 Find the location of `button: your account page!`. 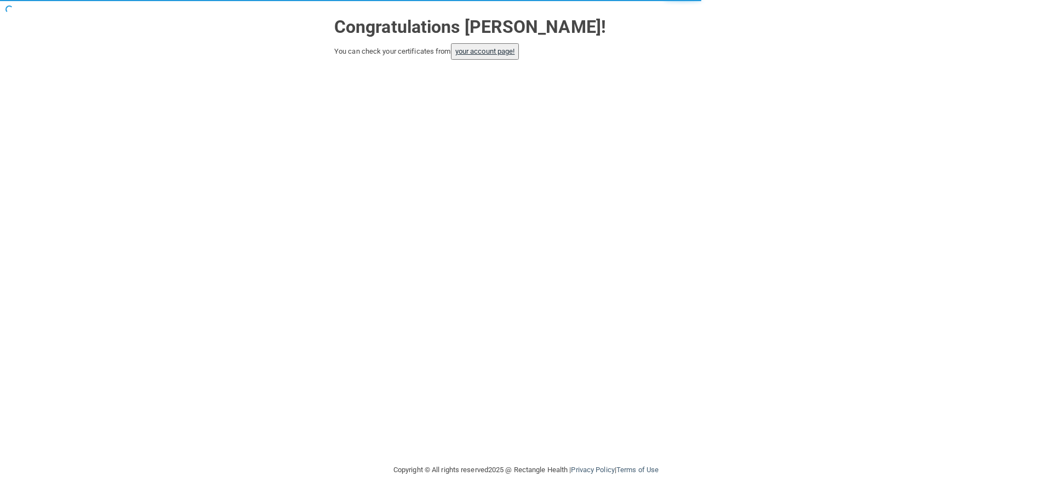

button: your account page! is located at coordinates (485, 51).